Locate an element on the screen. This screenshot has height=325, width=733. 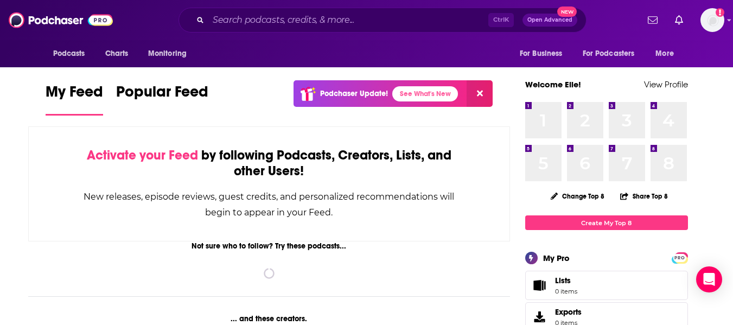
span: Activate your Feed is located at coordinates (142, 155).